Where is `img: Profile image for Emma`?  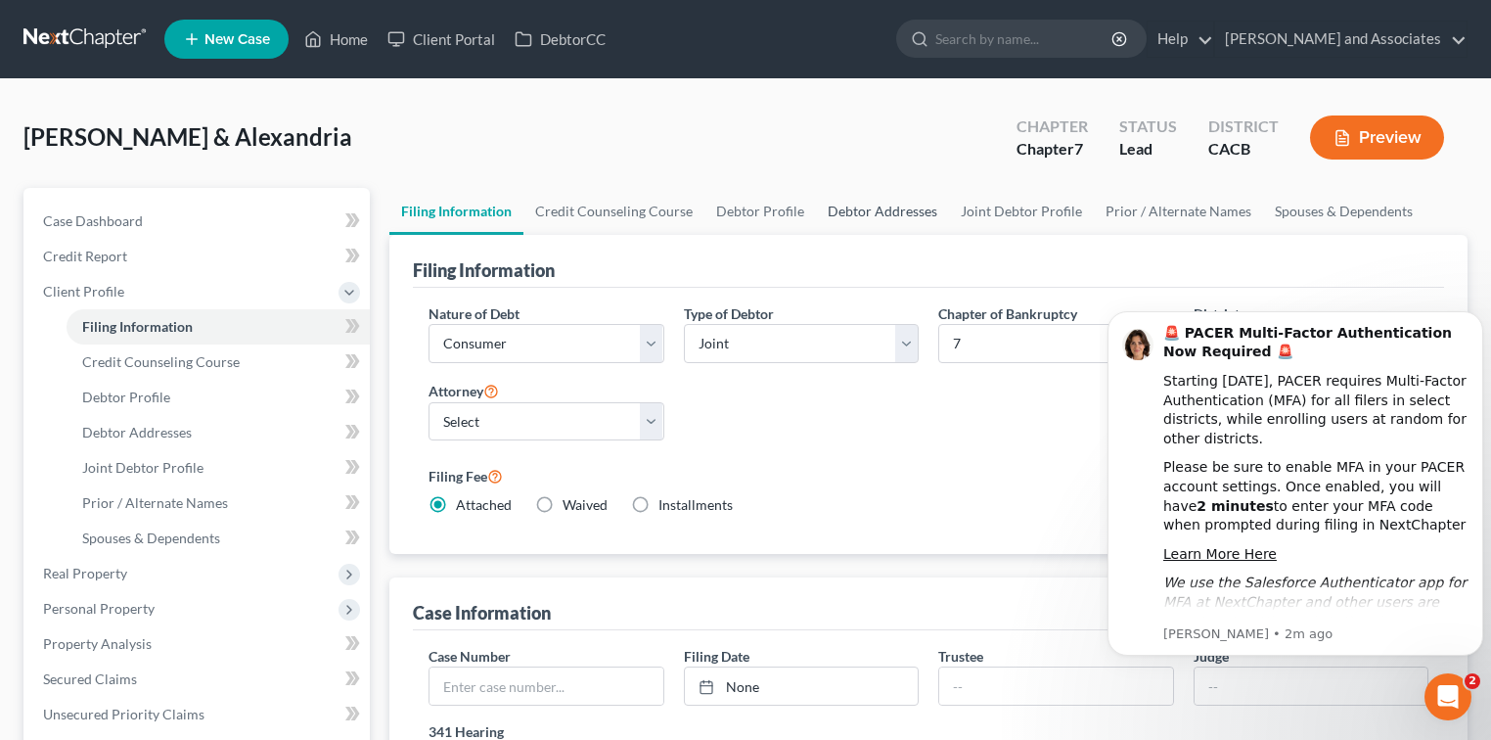 img: Profile image for Emma is located at coordinates (38, 63).